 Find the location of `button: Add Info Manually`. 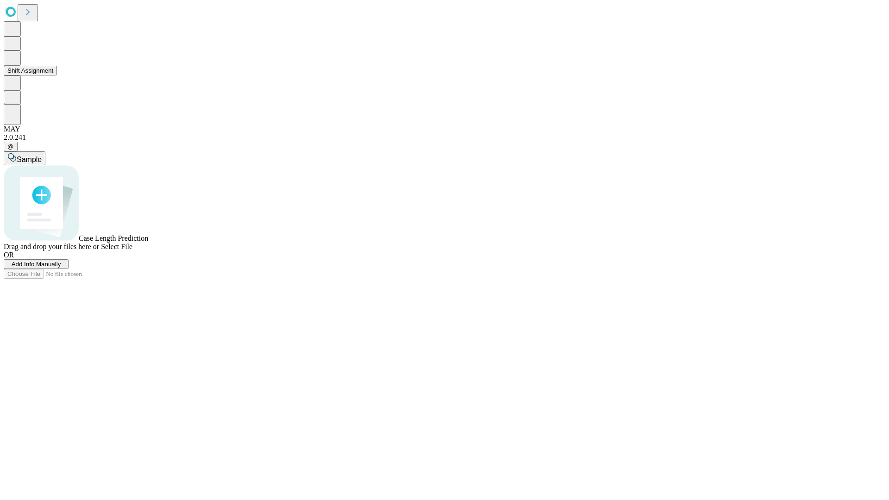

button: Add Info Manually is located at coordinates (36, 264).